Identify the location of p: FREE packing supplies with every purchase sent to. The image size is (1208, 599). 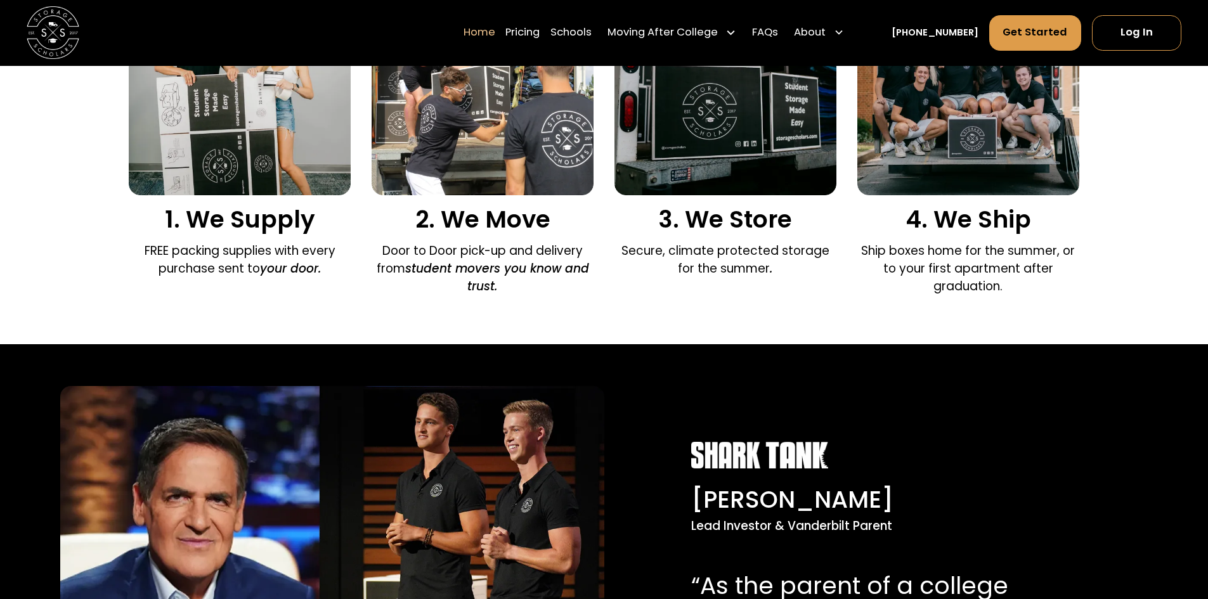
(240, 260).